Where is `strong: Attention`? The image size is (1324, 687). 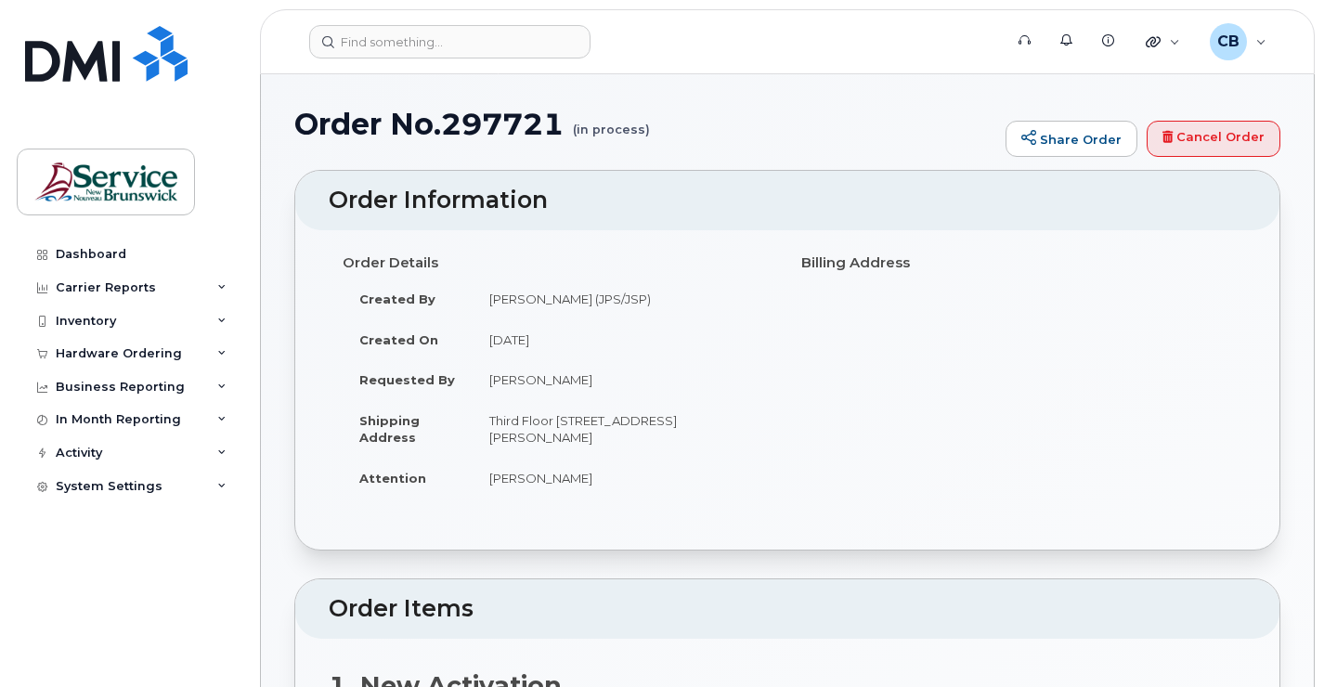
strong: Attention is located at coordinates (393, 478).